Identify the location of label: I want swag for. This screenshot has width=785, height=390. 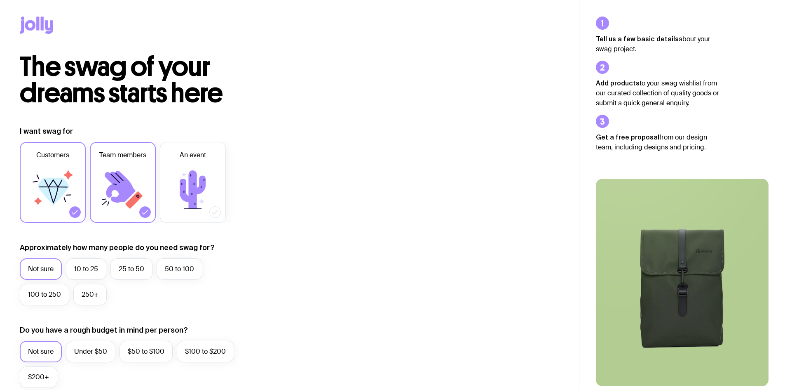
(46, 131).